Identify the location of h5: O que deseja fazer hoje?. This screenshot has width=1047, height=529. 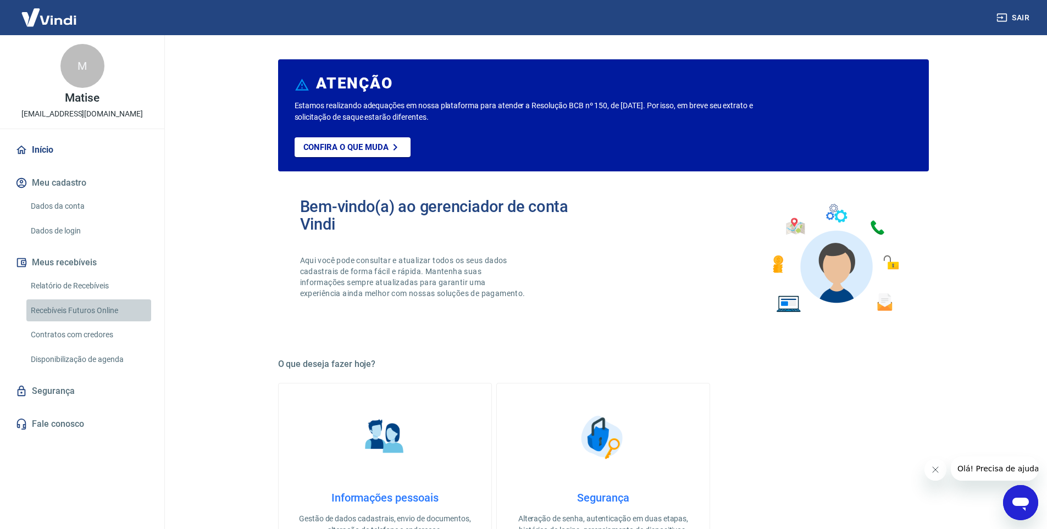
(604, 364).